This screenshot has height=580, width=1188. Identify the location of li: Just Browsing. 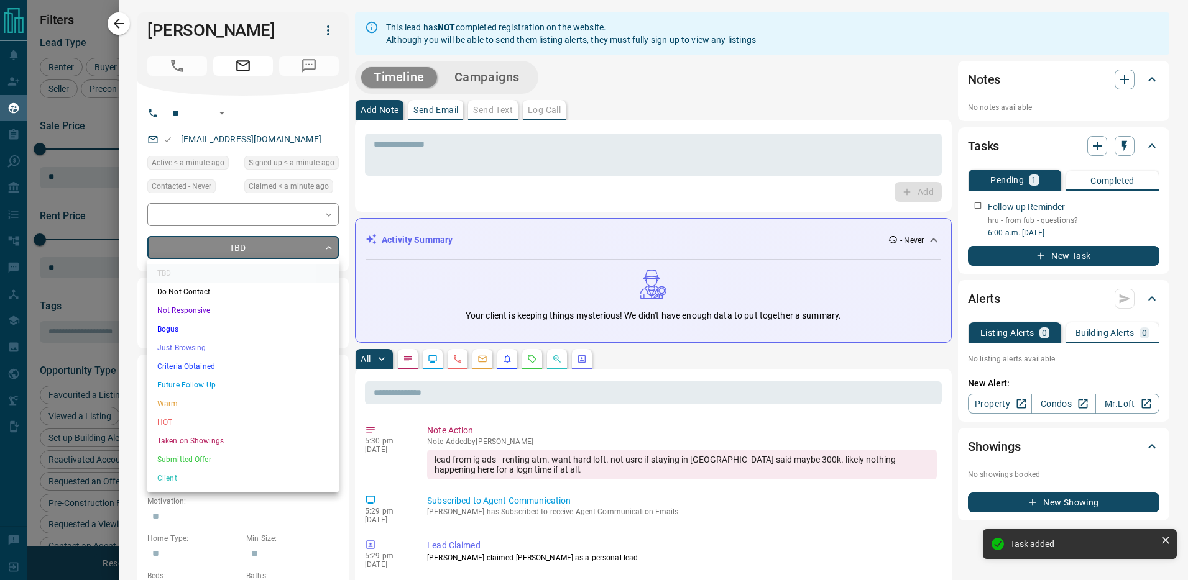
(243, 348).